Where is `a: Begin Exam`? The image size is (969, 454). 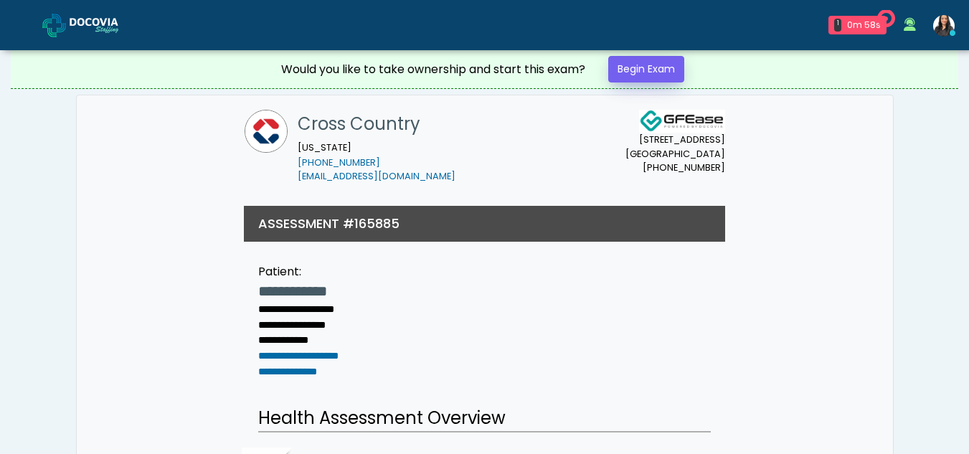
a: Begin Exam is located at coordinates (646, 69).